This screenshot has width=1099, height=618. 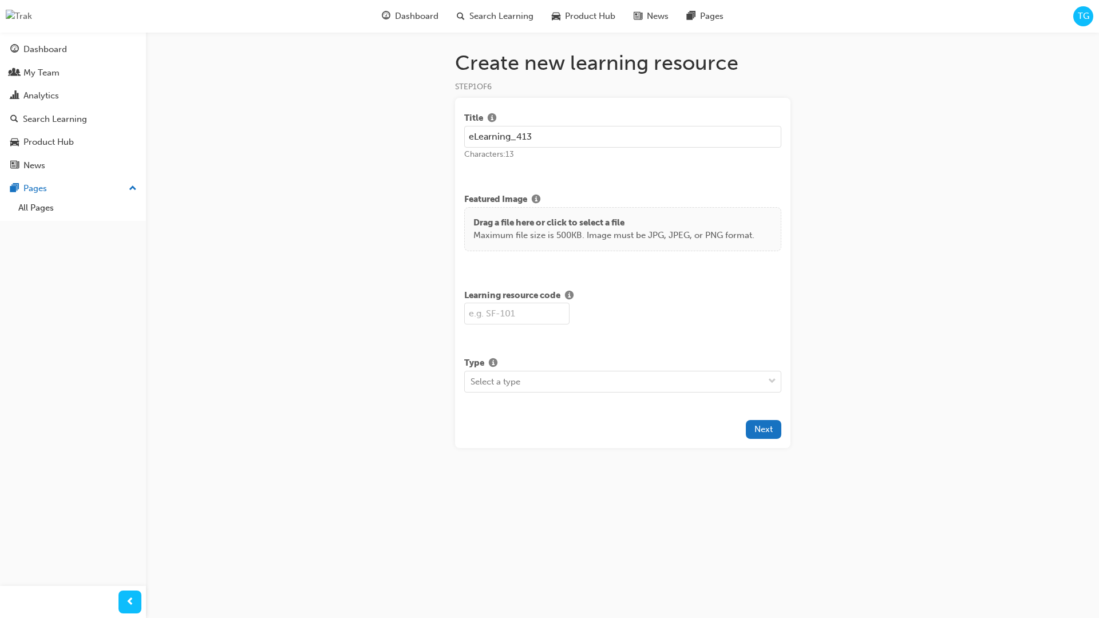 I want to click on a: Product Hub, so click(x=73, y=142).